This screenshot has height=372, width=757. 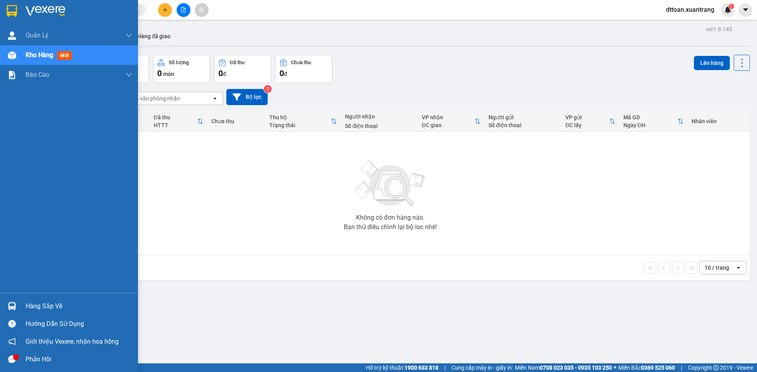 What do you see at coordinates (247, 97) in the screenshot?
I see `button: Bộ lọc` at bounding box center [247, 97].